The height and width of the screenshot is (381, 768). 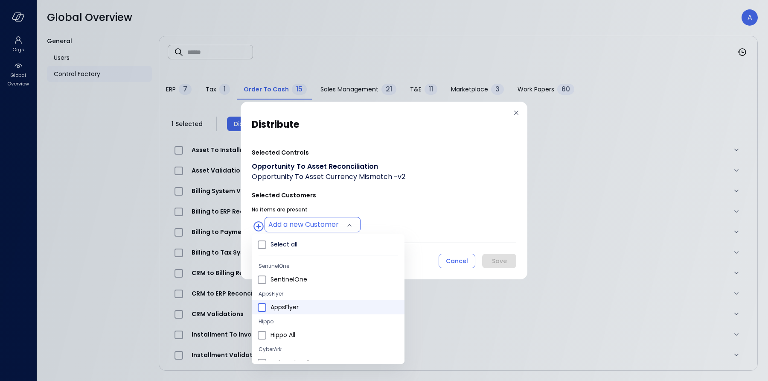 I want to click on div: SentinelOne, so click(x=334, y=279).